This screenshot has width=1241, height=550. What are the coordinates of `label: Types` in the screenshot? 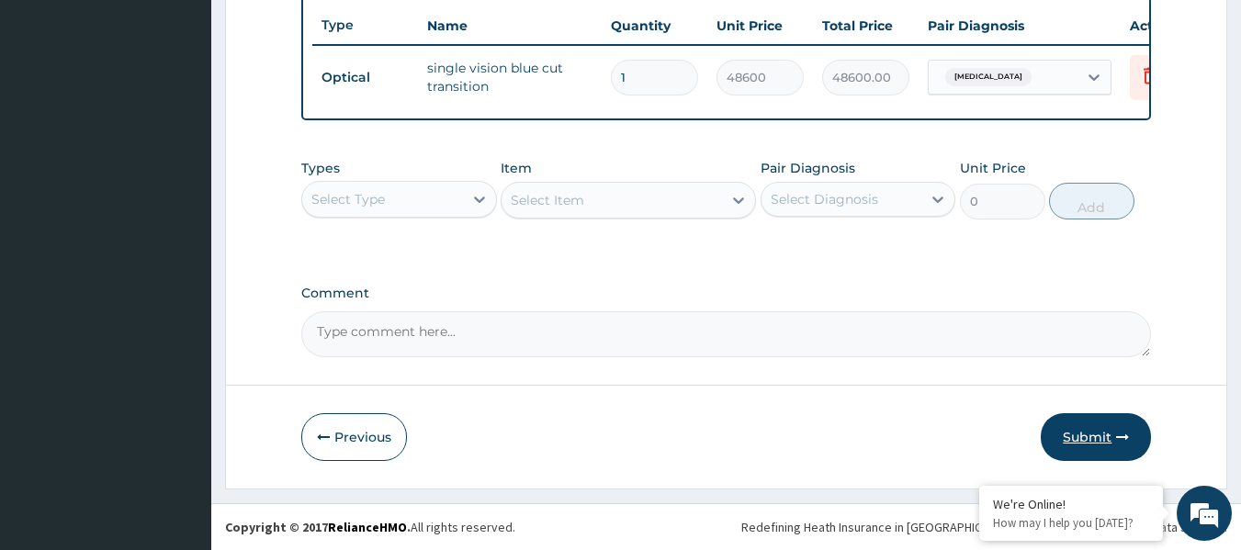 It's located at (321, 168).